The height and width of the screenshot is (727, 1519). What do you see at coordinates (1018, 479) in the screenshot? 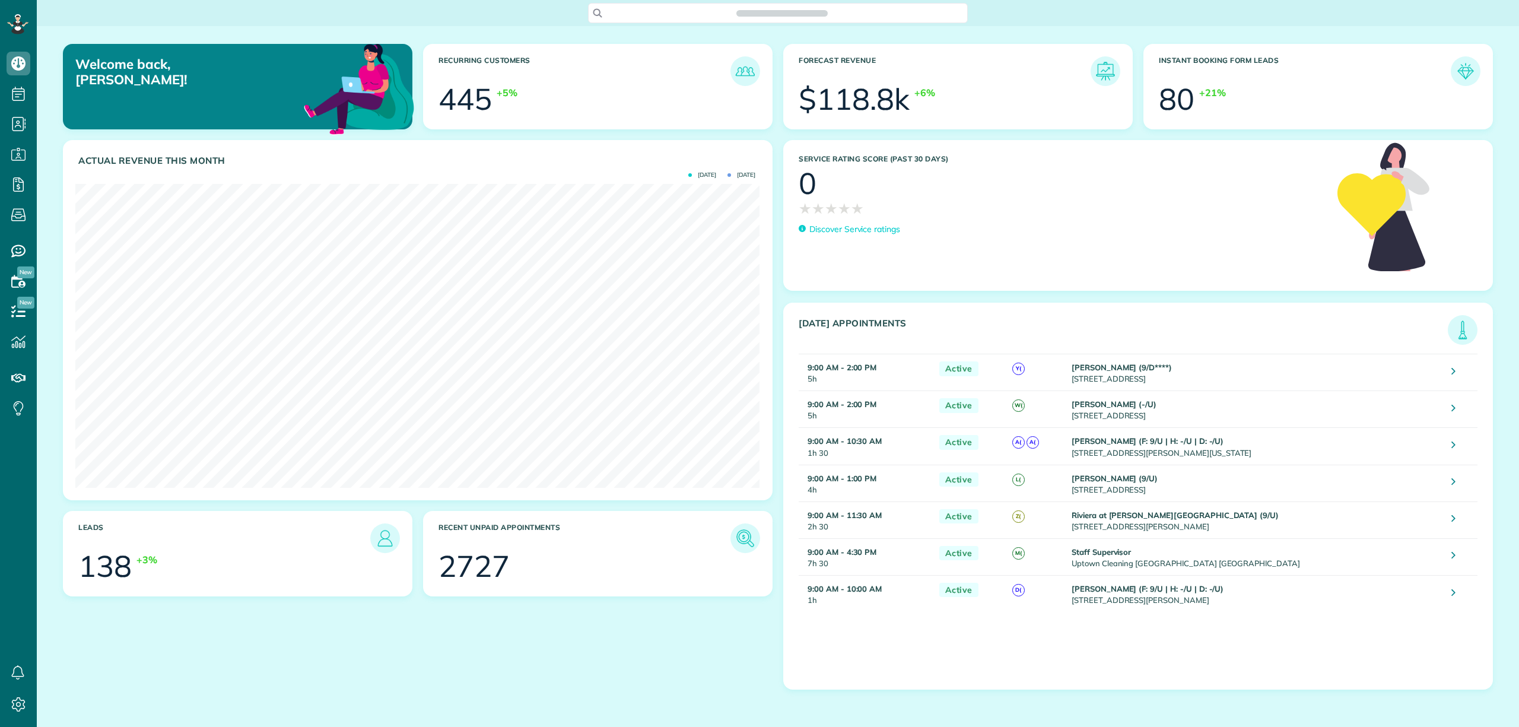
I see `span: L(` at bounding box center [1018, 479].